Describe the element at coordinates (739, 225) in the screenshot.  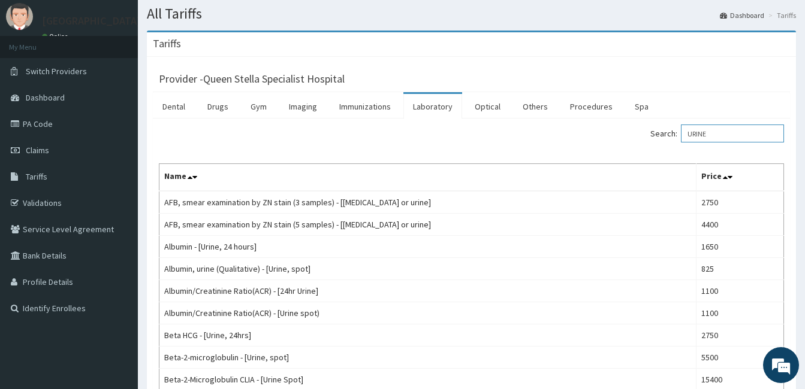
I see `td: 4400` at that location.